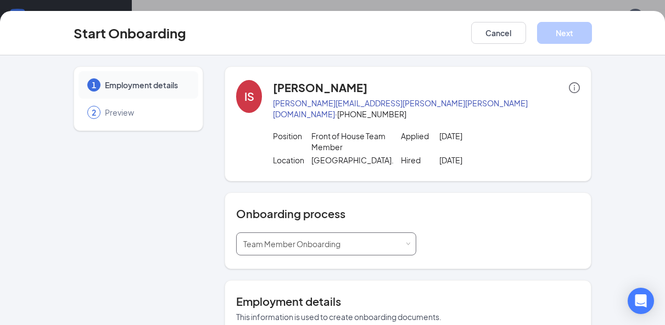 The image size is (665, 325). What do you see at coordinates (640, 301) in the screenshot?
I see `div: Open Intercom Messenger` at bounding box center [640, 301].